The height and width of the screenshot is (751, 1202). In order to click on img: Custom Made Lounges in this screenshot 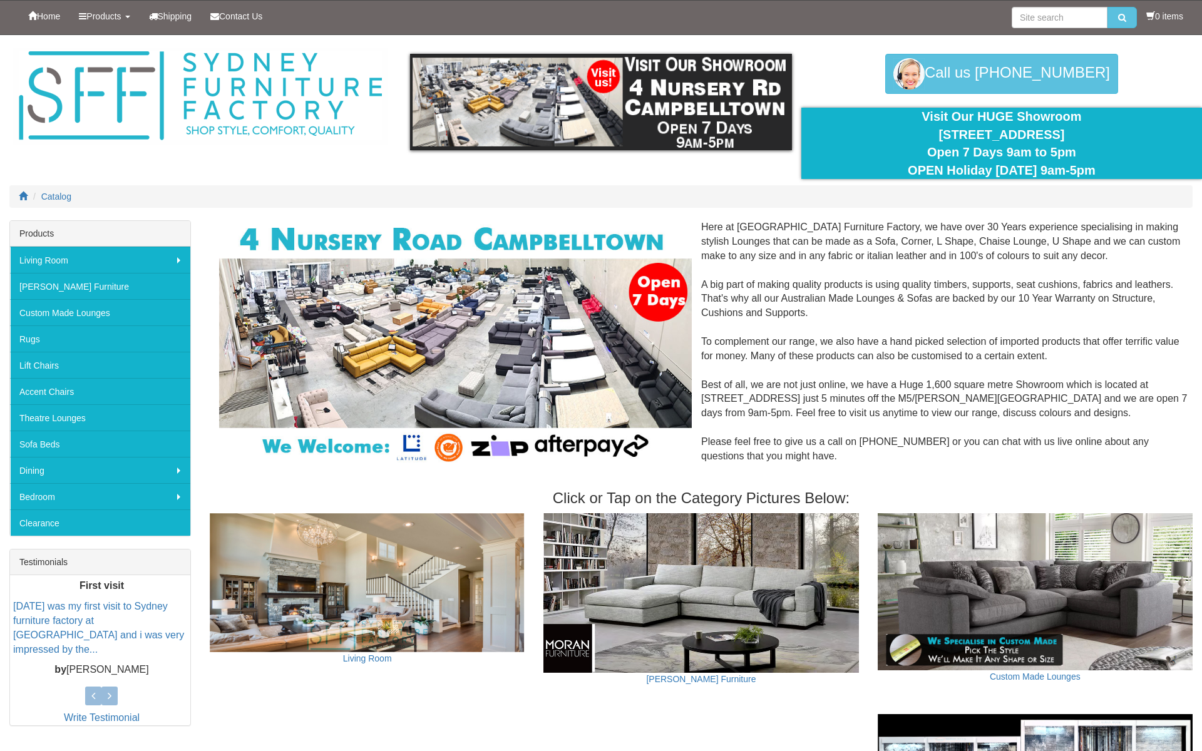, I will do `click(1035, 592)`.